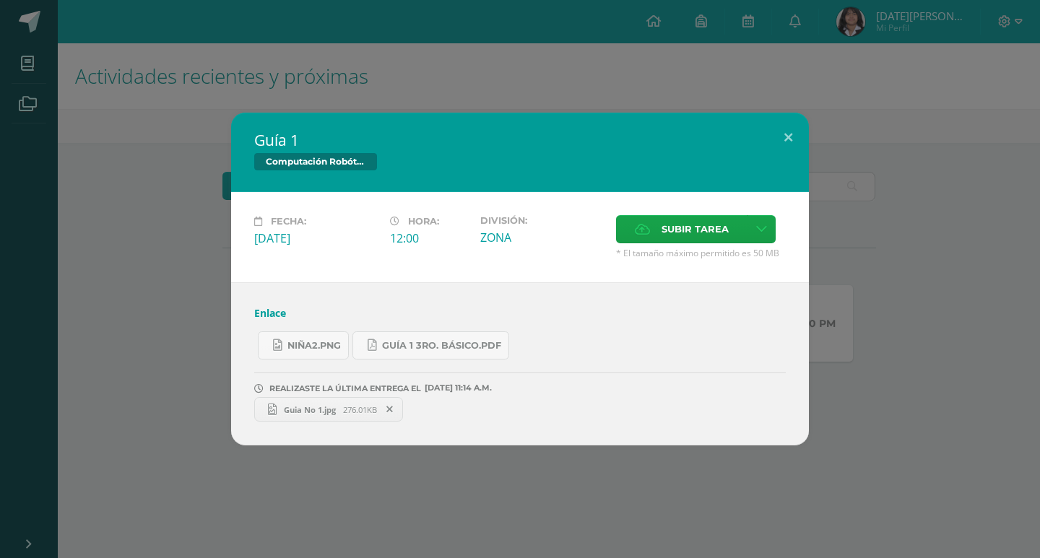  Describe the element at coordinates (390, 409) in the screenshot. I see `span: Remover entrega` at that location.